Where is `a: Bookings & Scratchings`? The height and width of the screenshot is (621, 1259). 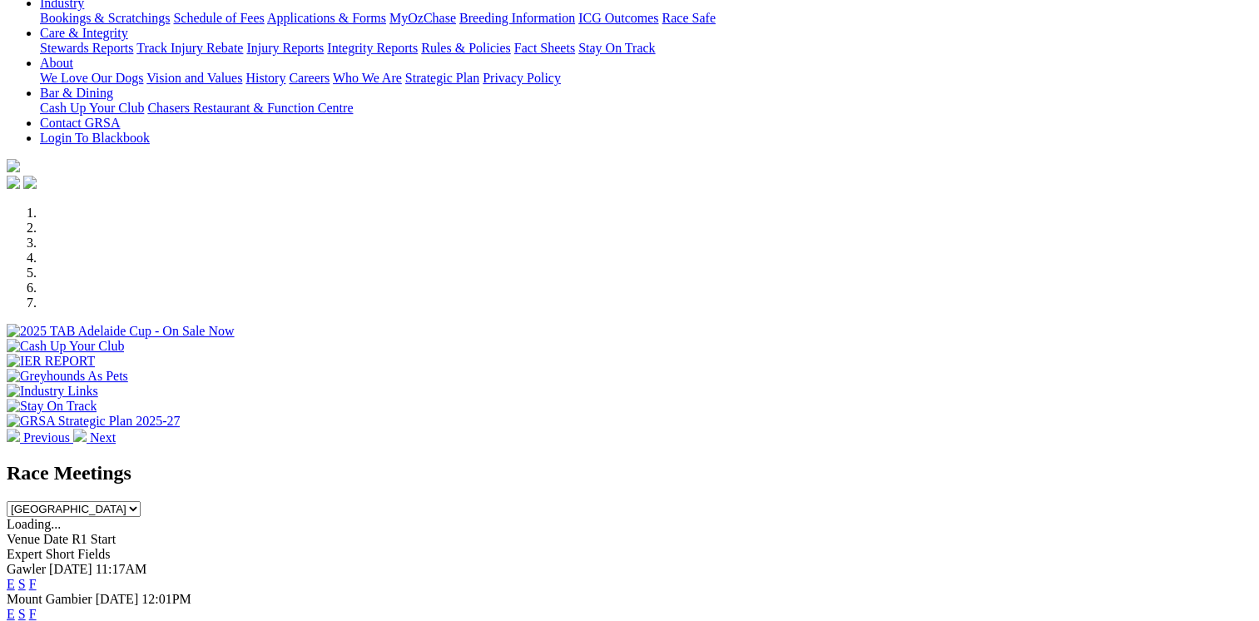
a: Bookings & Scratchings is located at coordinates (105, 17).